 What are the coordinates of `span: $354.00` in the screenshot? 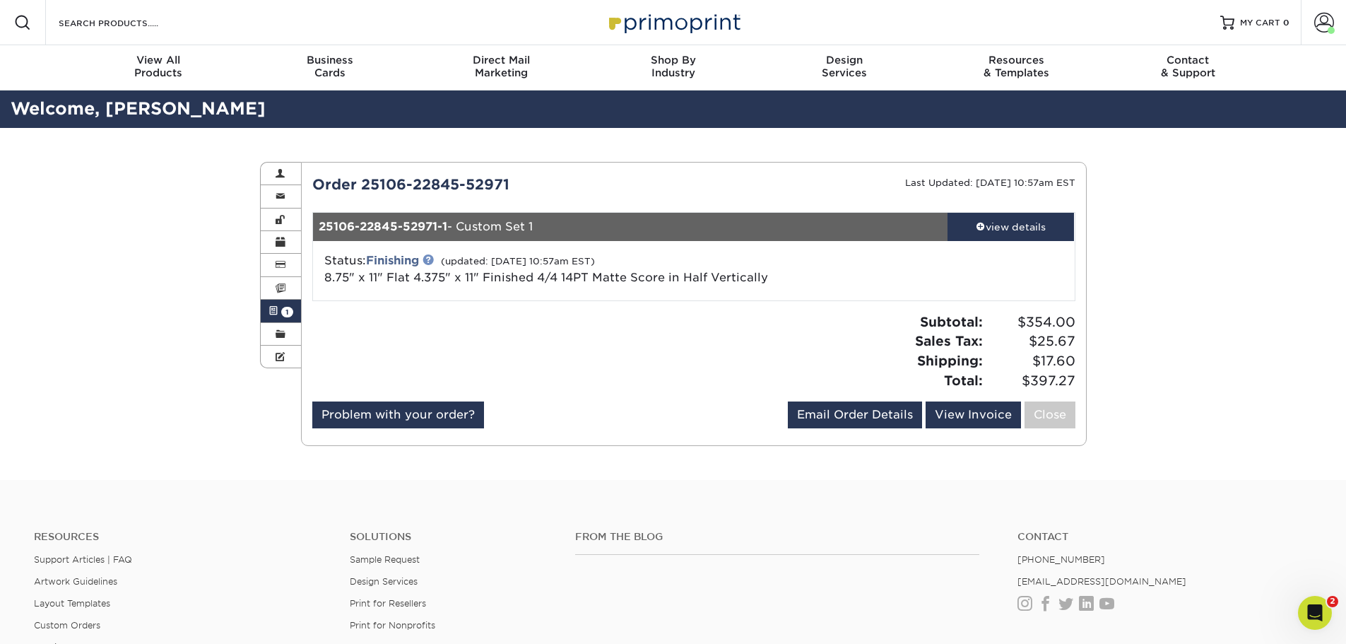 It's located at (1031, 322).